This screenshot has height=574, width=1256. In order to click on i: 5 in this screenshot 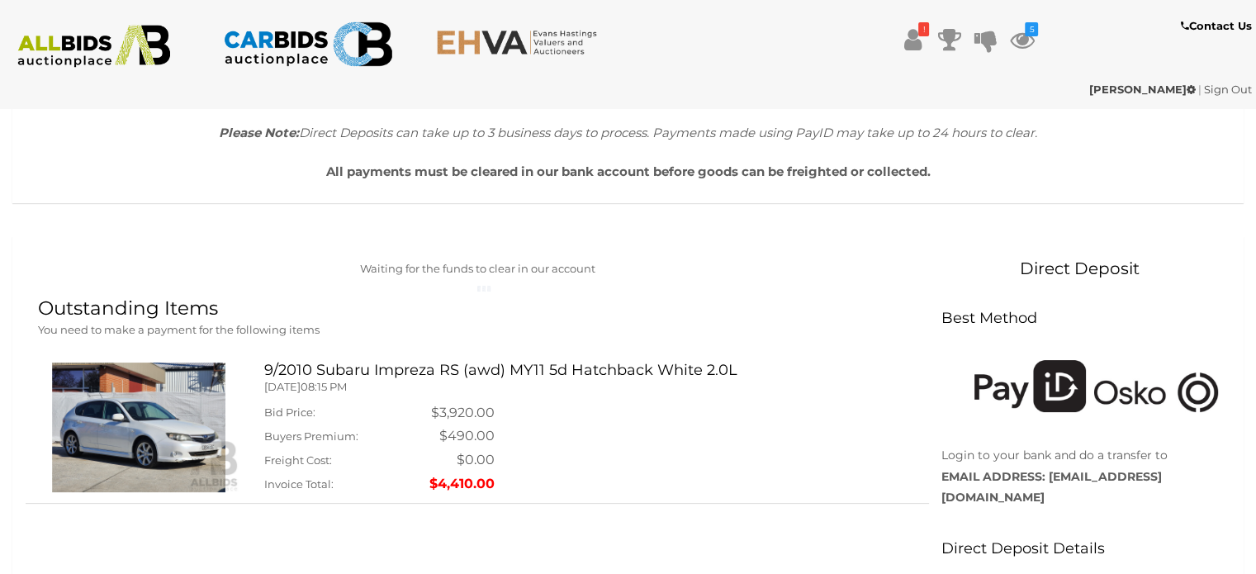, I will do `click(1031, 29)`.